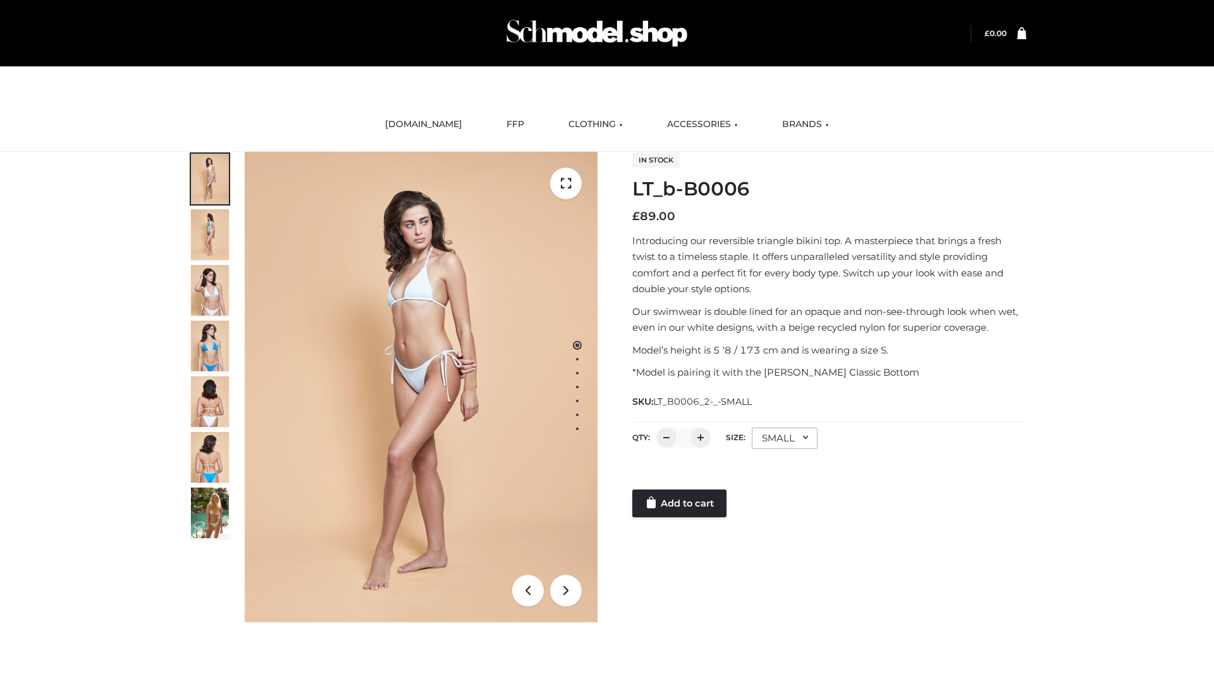  Describe the element at coordinates (679, 503) in the screenshot. I see `a: Add to cart` at that location.